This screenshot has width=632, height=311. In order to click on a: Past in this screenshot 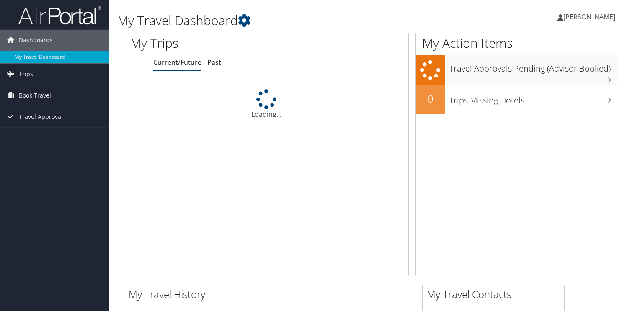, I will do `click(214, 62)`.